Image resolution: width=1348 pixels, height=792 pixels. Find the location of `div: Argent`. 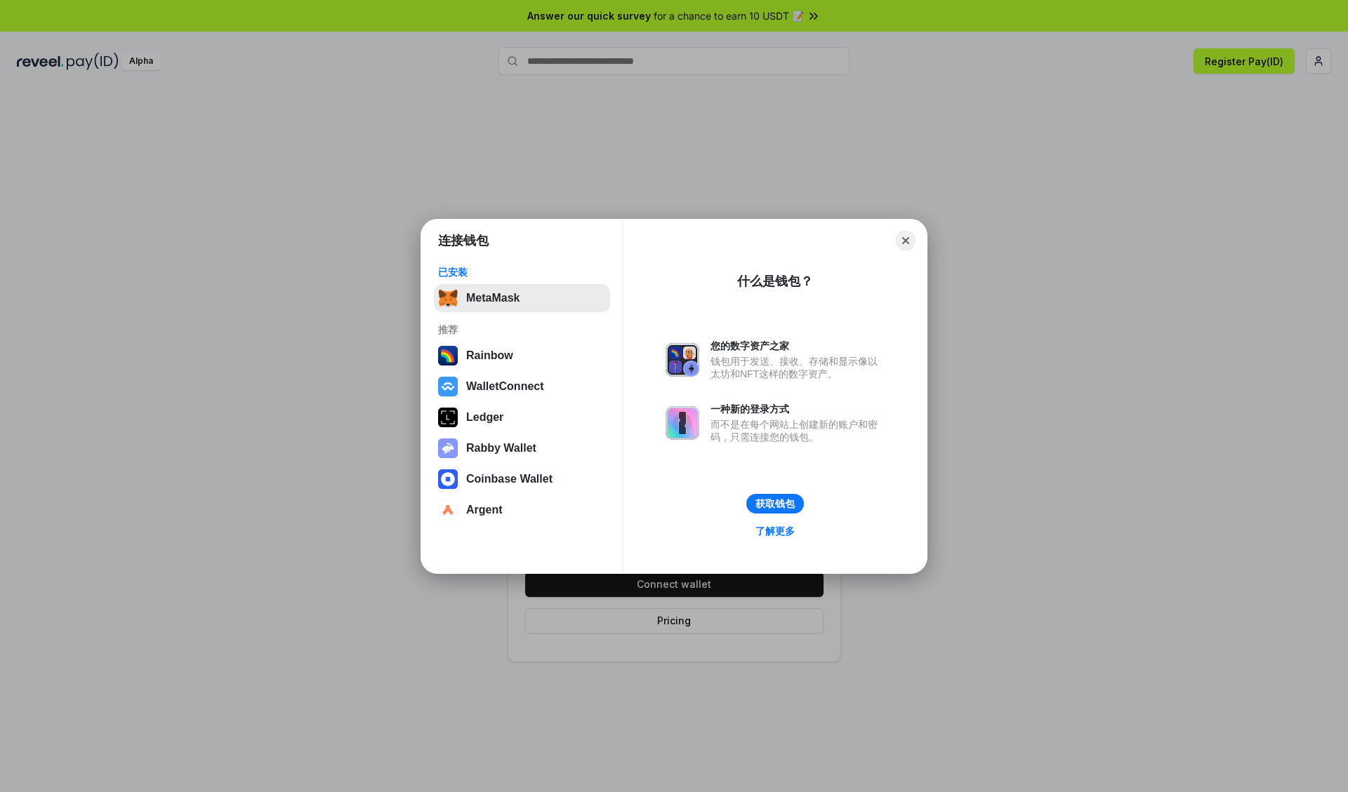

div: Argent is located at coordinates (484, 510).